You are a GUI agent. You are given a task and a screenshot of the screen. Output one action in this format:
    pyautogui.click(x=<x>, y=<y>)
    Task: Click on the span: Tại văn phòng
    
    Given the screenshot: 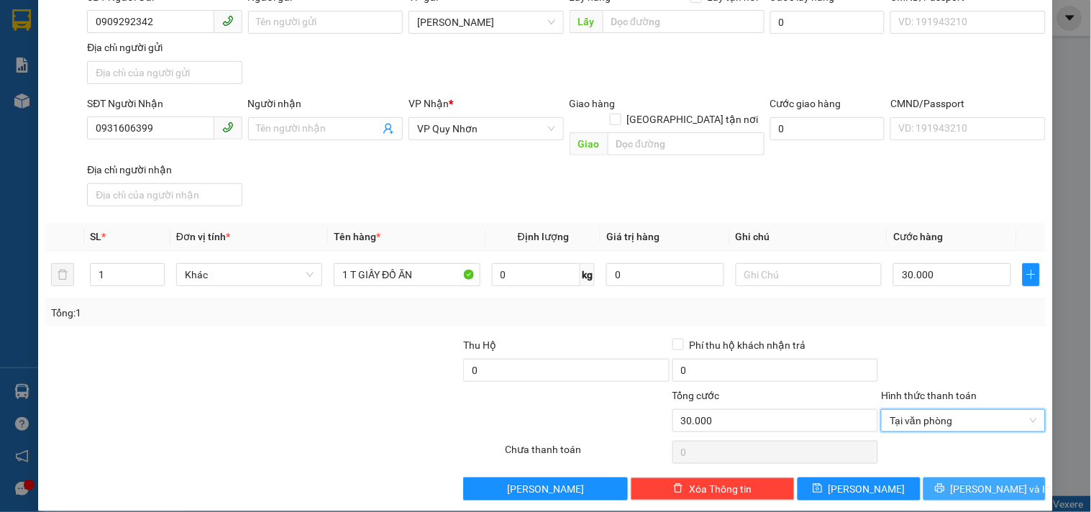 What is the action you would take?
    pyautogui.click(x=963, y=421)
    